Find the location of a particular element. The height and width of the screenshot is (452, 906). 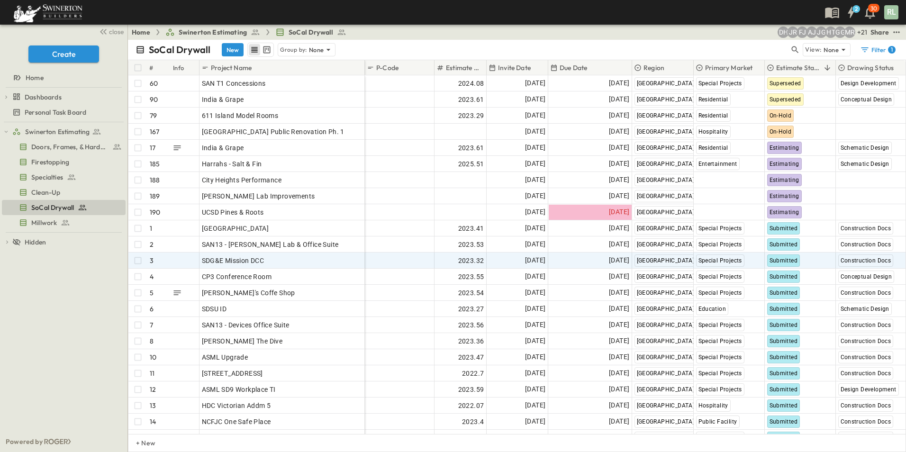

span: NCFJC One Safe Place is located at coordinates (236, 422).